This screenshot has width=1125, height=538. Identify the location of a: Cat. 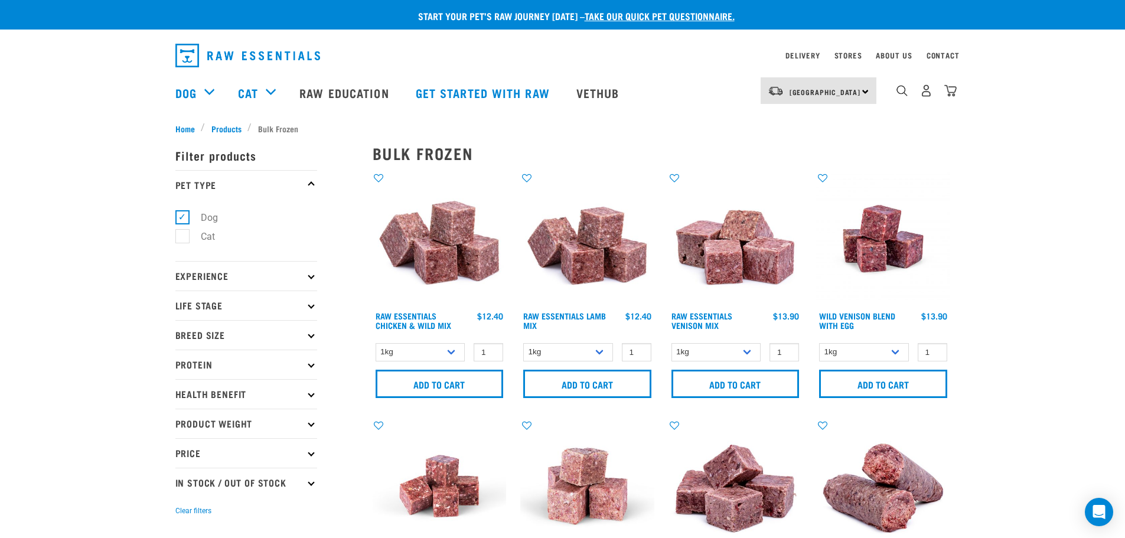
(248, 93).